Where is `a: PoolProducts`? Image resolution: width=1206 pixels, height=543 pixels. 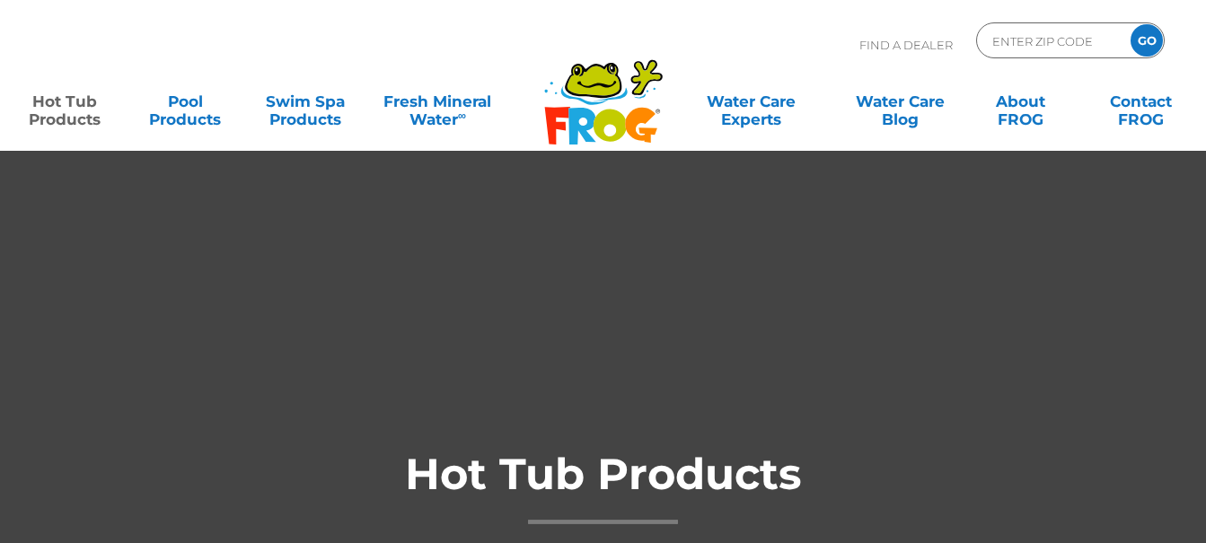 a: PoolProducts is located at coordinates (185, 101).